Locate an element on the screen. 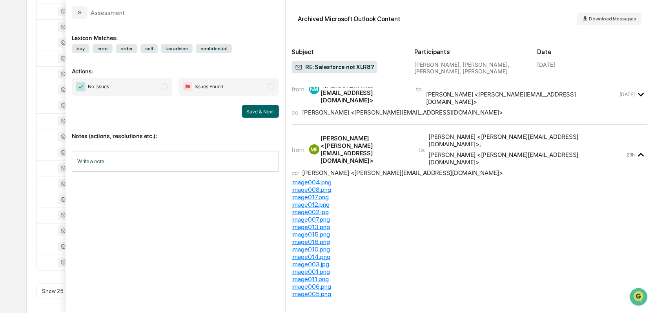 The image size is (654, 313). div: We're available if you need us! is located at coordinates (63, 71).